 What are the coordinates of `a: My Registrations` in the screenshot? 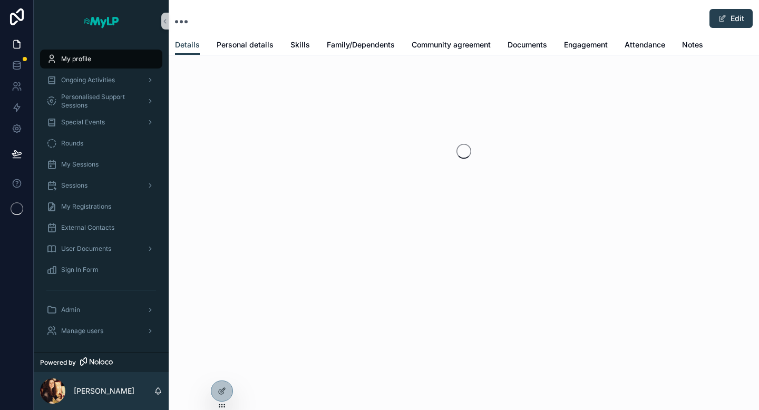 It's located at (101, 207).